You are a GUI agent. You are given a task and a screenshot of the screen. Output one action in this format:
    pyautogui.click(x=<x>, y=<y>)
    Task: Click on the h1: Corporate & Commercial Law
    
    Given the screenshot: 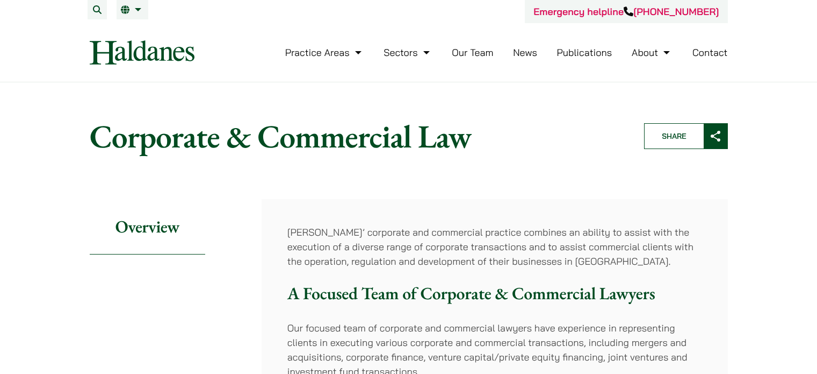 What is the action you would take?
    pyautogui.click(x=358, y=136)
    